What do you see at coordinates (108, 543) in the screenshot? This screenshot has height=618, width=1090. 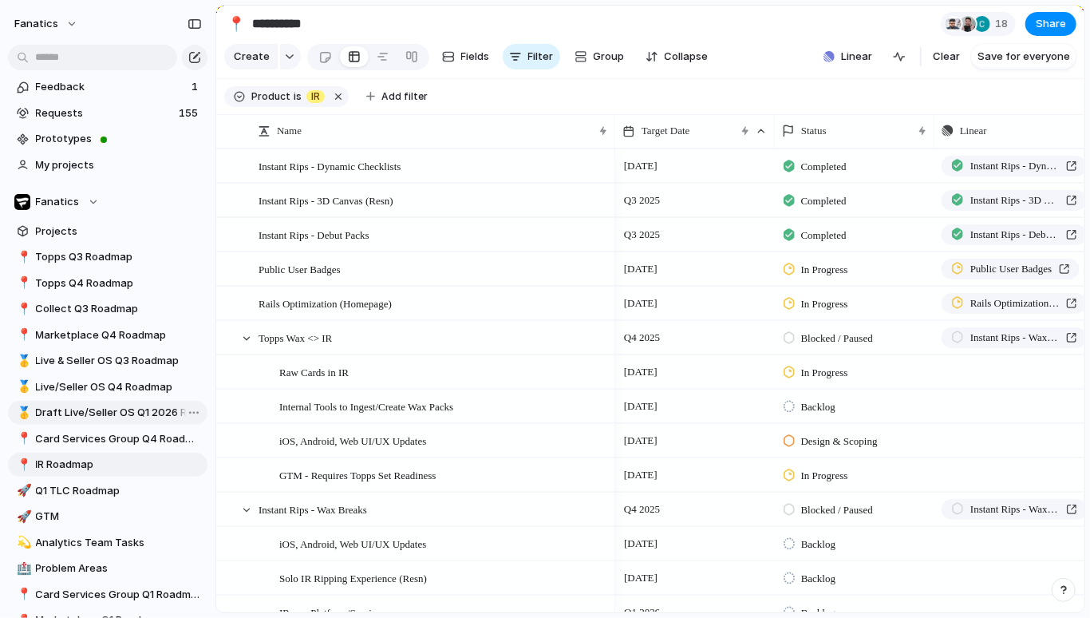 I see `a: 💫Analytics Team Tasks` at bounding box center [108, 543].